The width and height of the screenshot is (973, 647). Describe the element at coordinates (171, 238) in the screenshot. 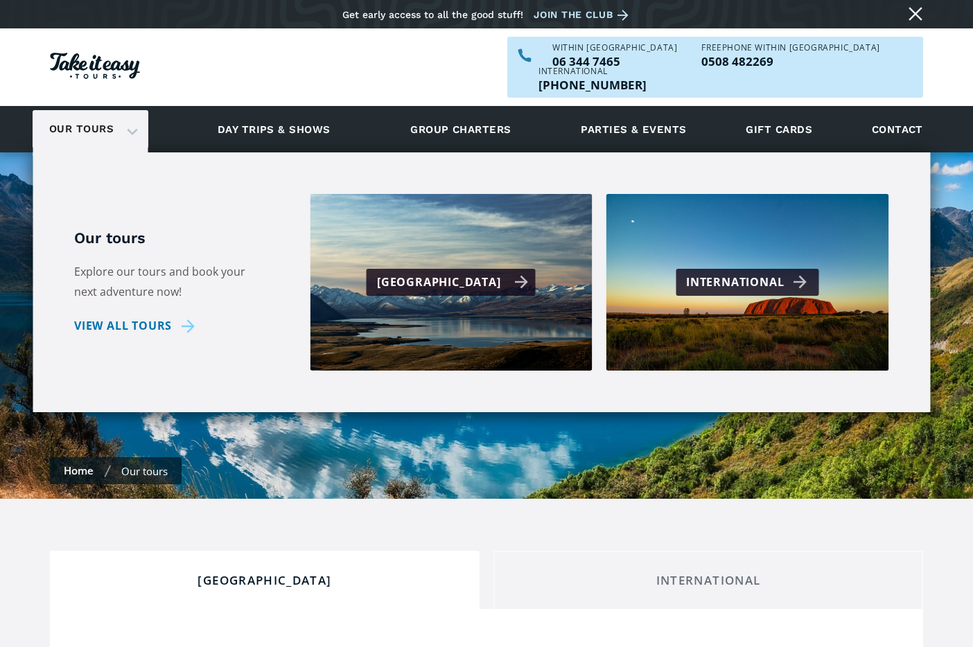

I see `h5: Our tours` at that location.